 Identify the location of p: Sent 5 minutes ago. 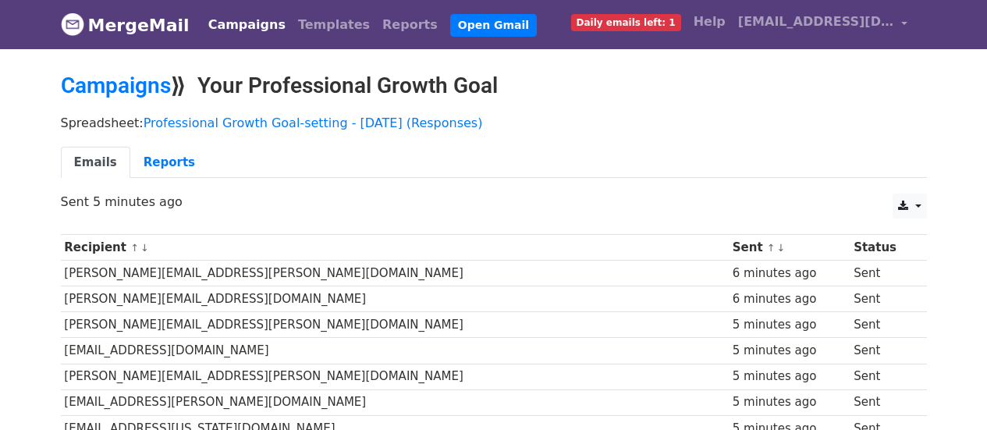
(494, 201).